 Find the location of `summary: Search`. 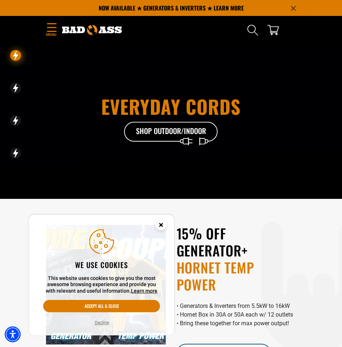

summary: Search is located at coordinates (253, 30).